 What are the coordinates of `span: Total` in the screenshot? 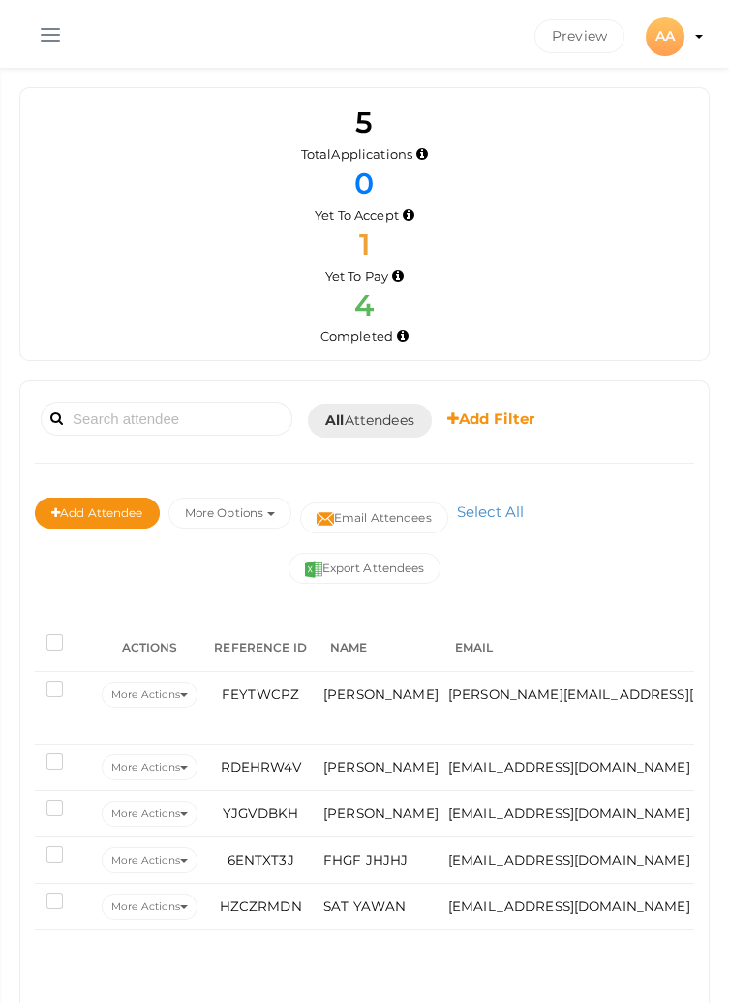 It's located at (356, 154).